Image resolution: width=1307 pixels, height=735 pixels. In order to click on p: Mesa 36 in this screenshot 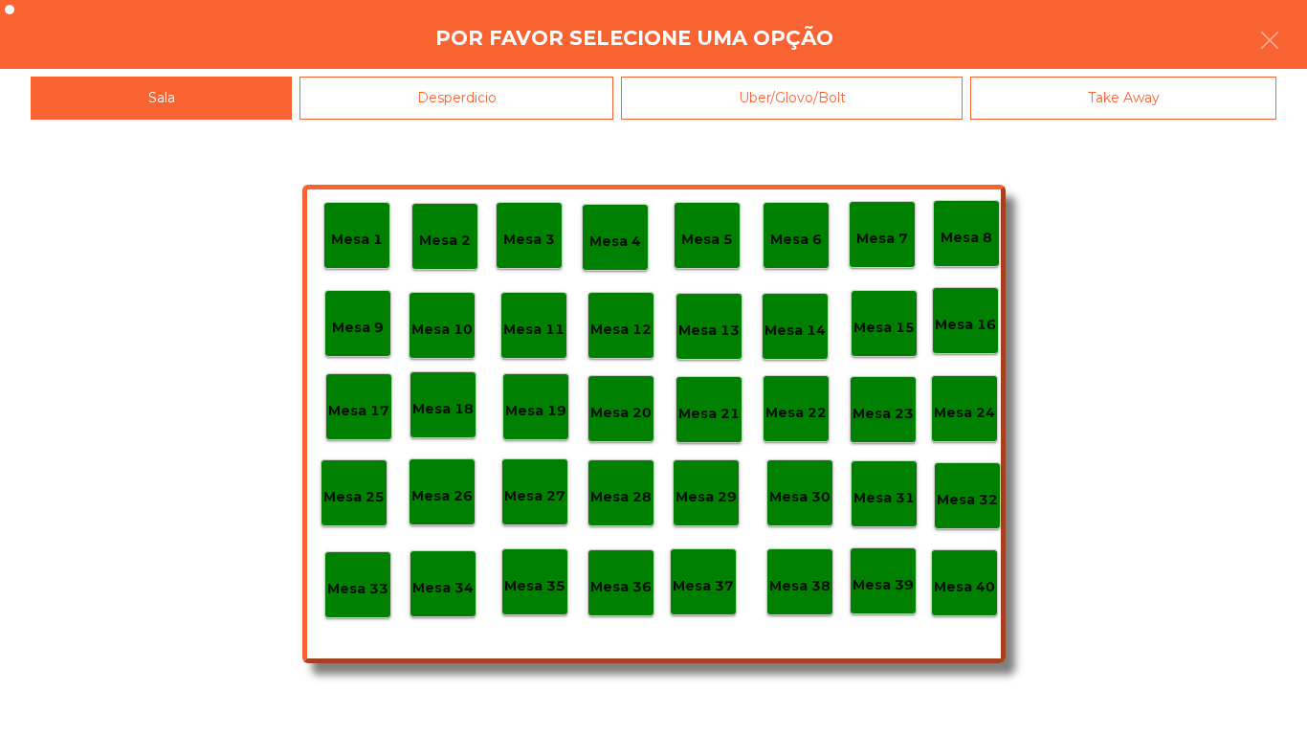, I will do `click(621, 586)`.